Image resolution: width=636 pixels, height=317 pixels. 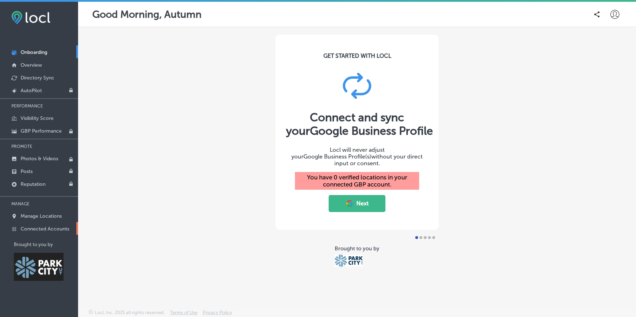 I want to click on div: Connect and sync your, so click(x=357, y=124).